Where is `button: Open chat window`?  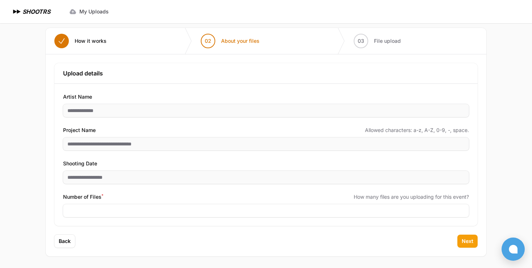 button: Open chat window is located at coordinates (513, 249).